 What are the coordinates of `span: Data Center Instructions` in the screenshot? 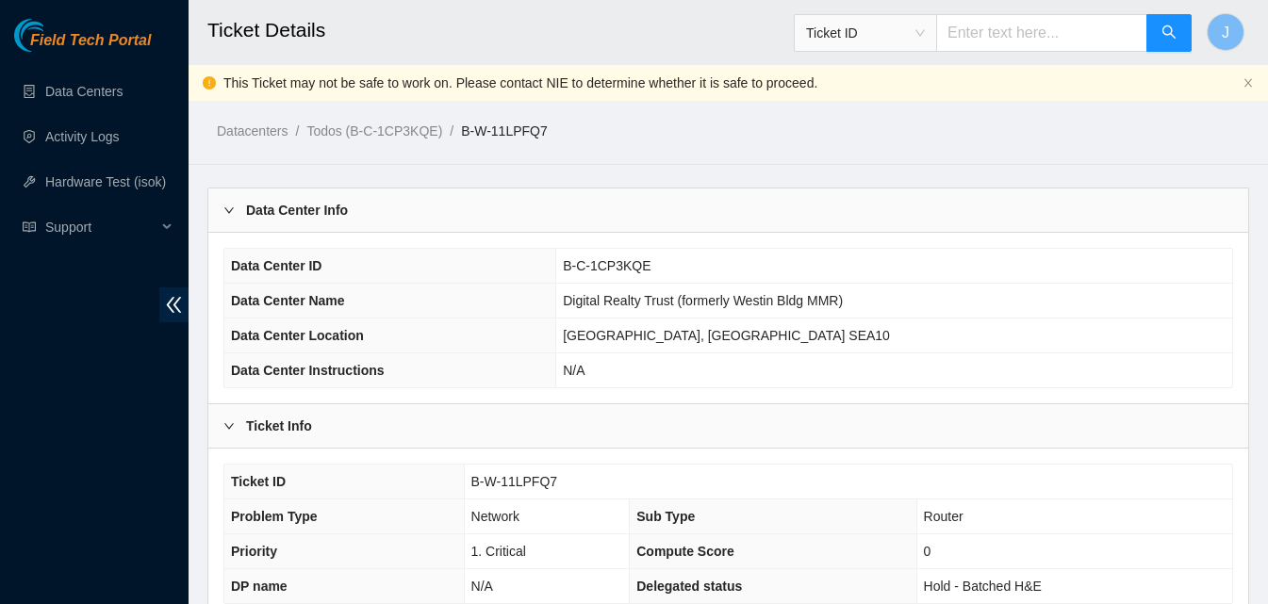 It's located at (307, 370).